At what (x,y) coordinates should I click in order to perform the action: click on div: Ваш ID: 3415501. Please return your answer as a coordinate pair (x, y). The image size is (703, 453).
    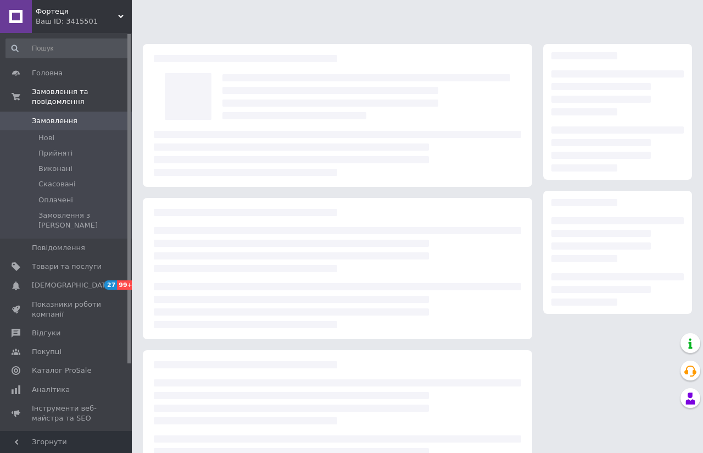
    Looking at the image, I should click on (84, 21).